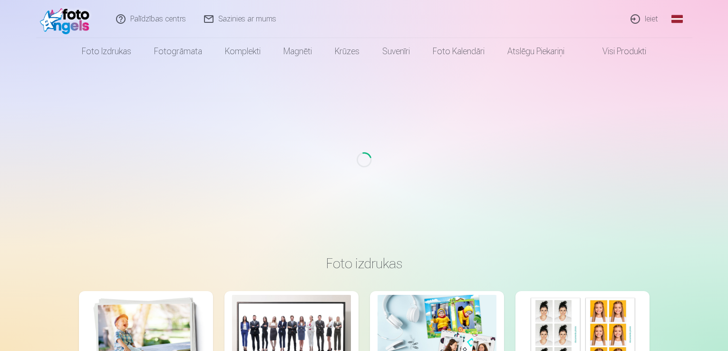  I want to click on h3: Foto izdrukas, so click(364, 263).